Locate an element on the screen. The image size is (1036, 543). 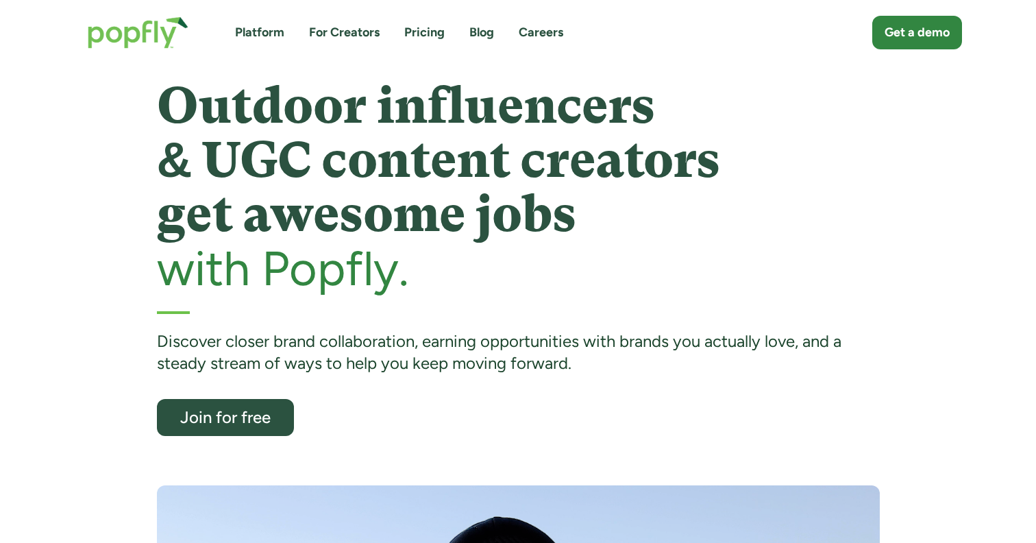
a: Platform is located at coordinates (260, 32).